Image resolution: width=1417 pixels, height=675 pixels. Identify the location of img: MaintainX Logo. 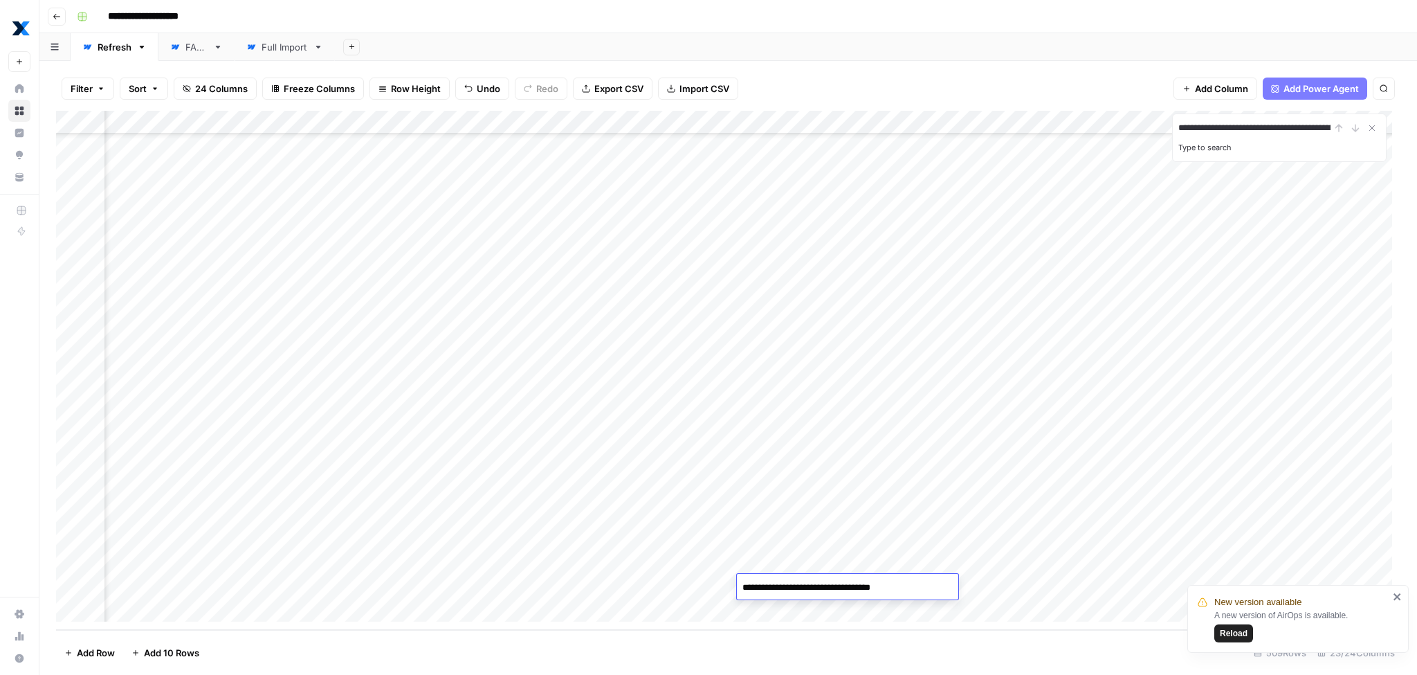
(21, 28).